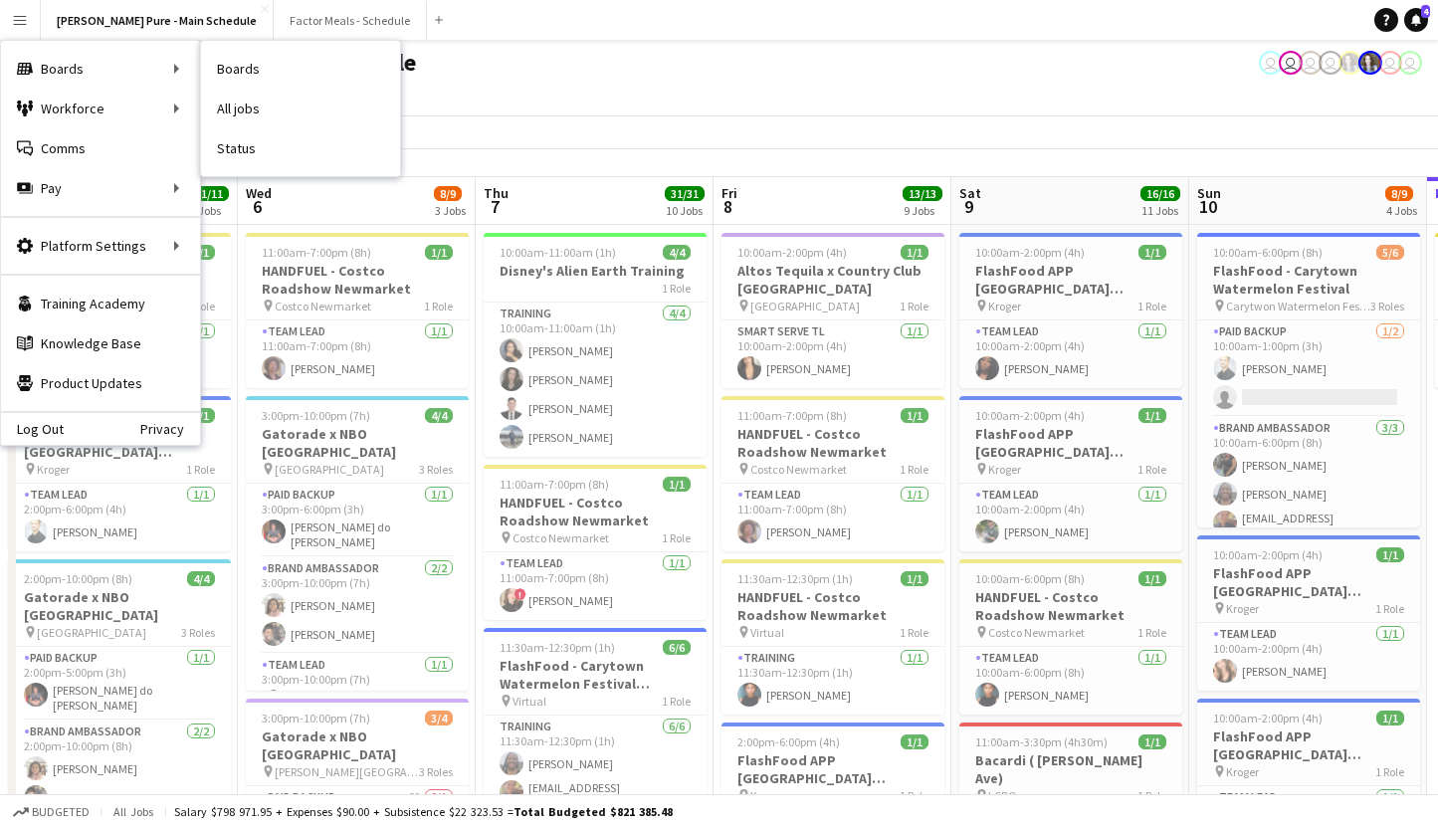 The image size is (1438, 828). What do you see at coordinates (133, 811) in the screenshot?
I see `span: All jobs` at bounding box center [133, 811].